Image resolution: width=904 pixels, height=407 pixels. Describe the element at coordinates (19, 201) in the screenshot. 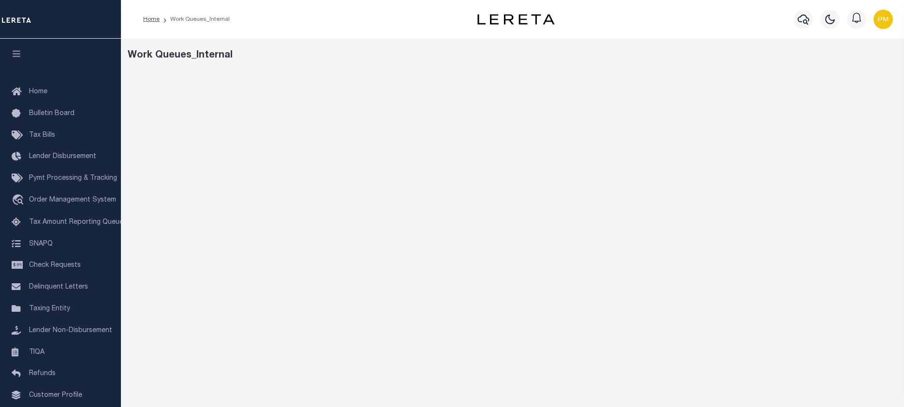

I see `i: travel_explore` at that location.